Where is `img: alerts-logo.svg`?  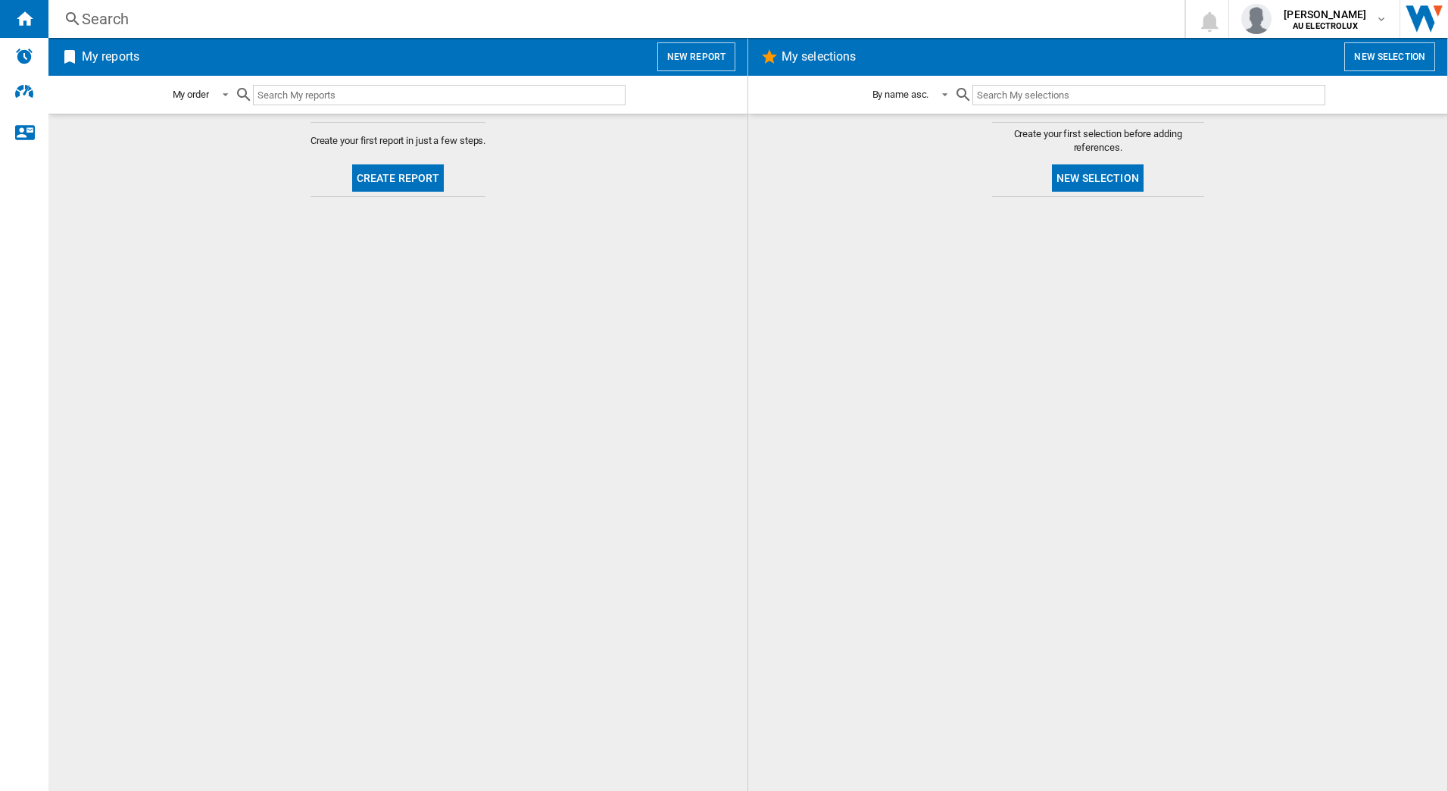 img: alerts-logo.svg is located at coordinates (24, 56).